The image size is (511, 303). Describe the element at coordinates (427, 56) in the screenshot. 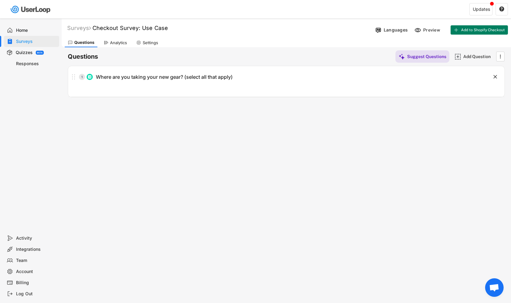

I see `div: Suggest Questions` at that location.